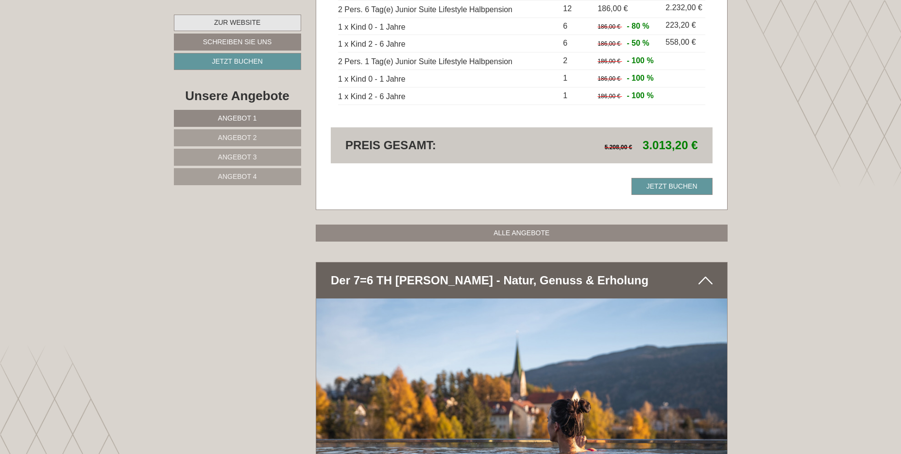 The image size is (901, 454). I want to click on span: Angebot 4, so click(238, 176).